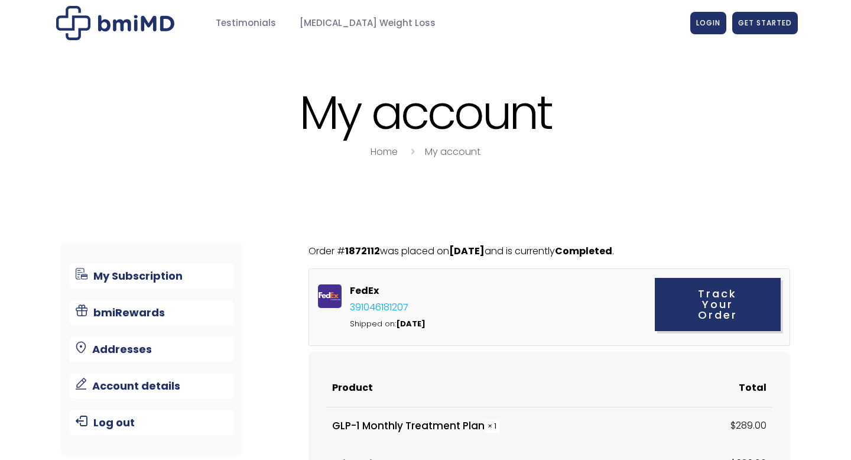 This screenshot has width=851, height=460. What do you see at coordinates (453, 151) in the screenshot?
I see `a: My account` at bounding box center [453, 151].